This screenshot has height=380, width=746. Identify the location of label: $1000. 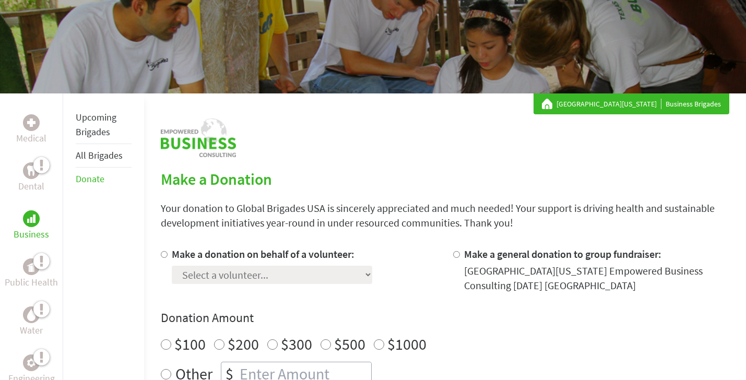
(407, 344).